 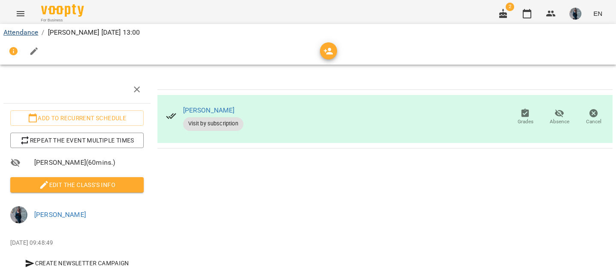 What do you see at coordinates (77, 118) in the screenshot?
I see `span: Add to recurrent schedule` at bounding box center [77, 118].